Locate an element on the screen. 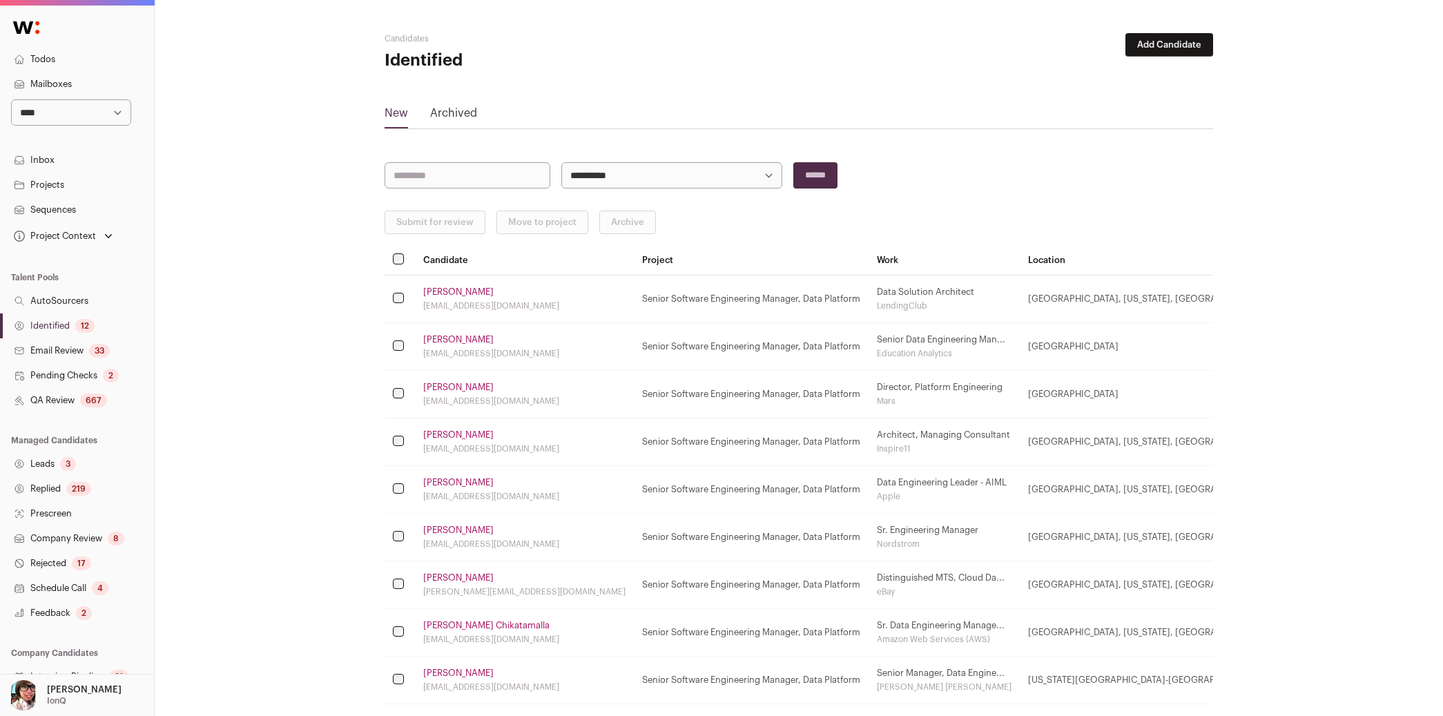 This screenshot has width=1443, height=716. div: 33 is located at coordinates (99, 351).